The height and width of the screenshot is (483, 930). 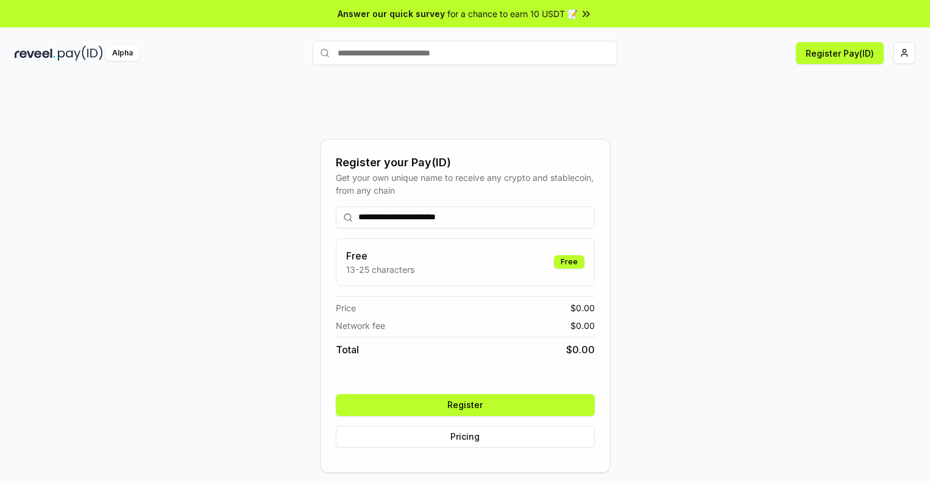 What do you see at coordinates (345, 308) in the screenshot?
I see `span: Price` at bounding box center [345, 308].